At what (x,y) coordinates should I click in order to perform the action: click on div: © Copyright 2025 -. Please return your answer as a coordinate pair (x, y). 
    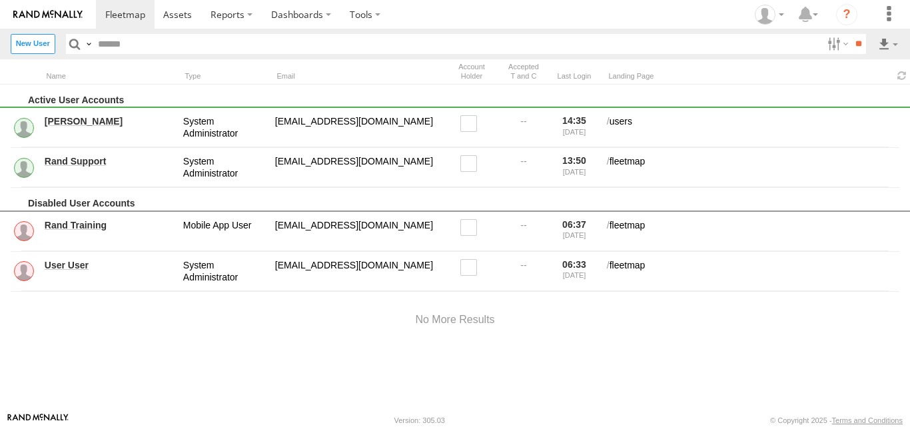
    Looking at the image, I should click on (836, 421).